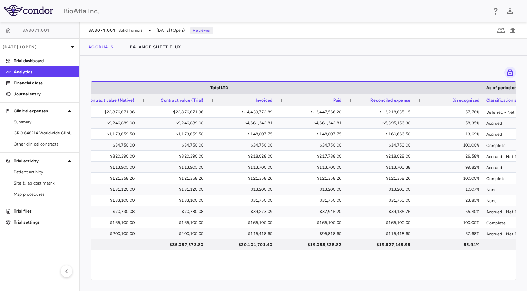  What do you see at coordinates (450, 123) in the screenshot?
I see `div: 58.35%` at bounding box center [450, 123].